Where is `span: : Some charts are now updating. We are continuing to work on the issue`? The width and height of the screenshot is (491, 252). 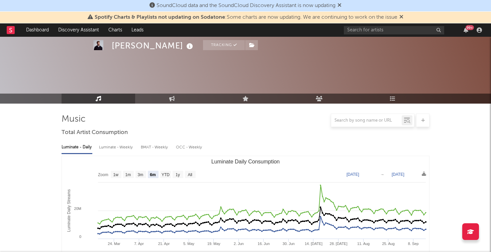
span: : Some charts are now updating. We are continuing to work on the issue is located at coordinates (246, 17).